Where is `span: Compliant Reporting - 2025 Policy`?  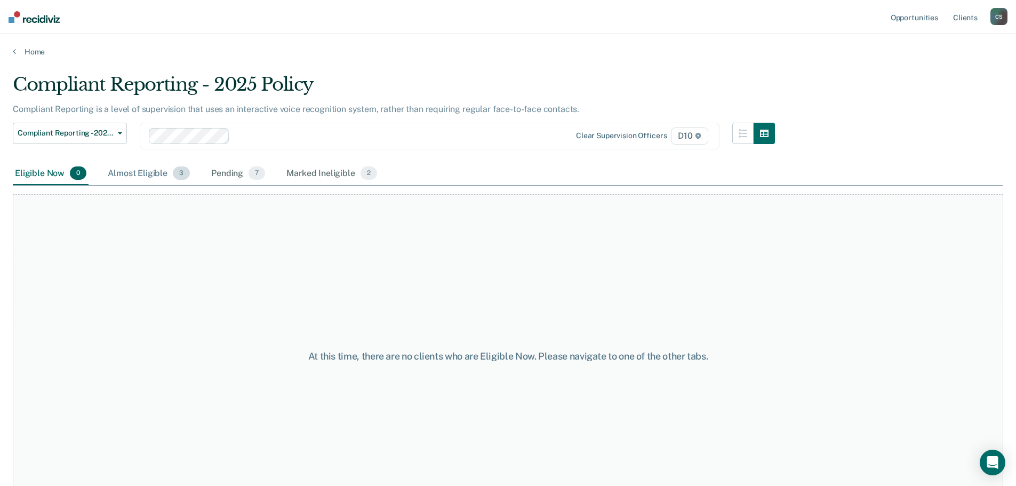
span: Compliant Reporting - 2025 Policy is located at coordinates (66, 133).